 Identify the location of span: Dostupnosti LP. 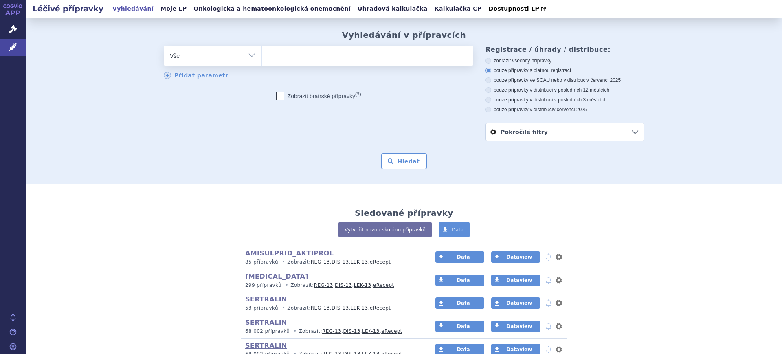
(514, 9).